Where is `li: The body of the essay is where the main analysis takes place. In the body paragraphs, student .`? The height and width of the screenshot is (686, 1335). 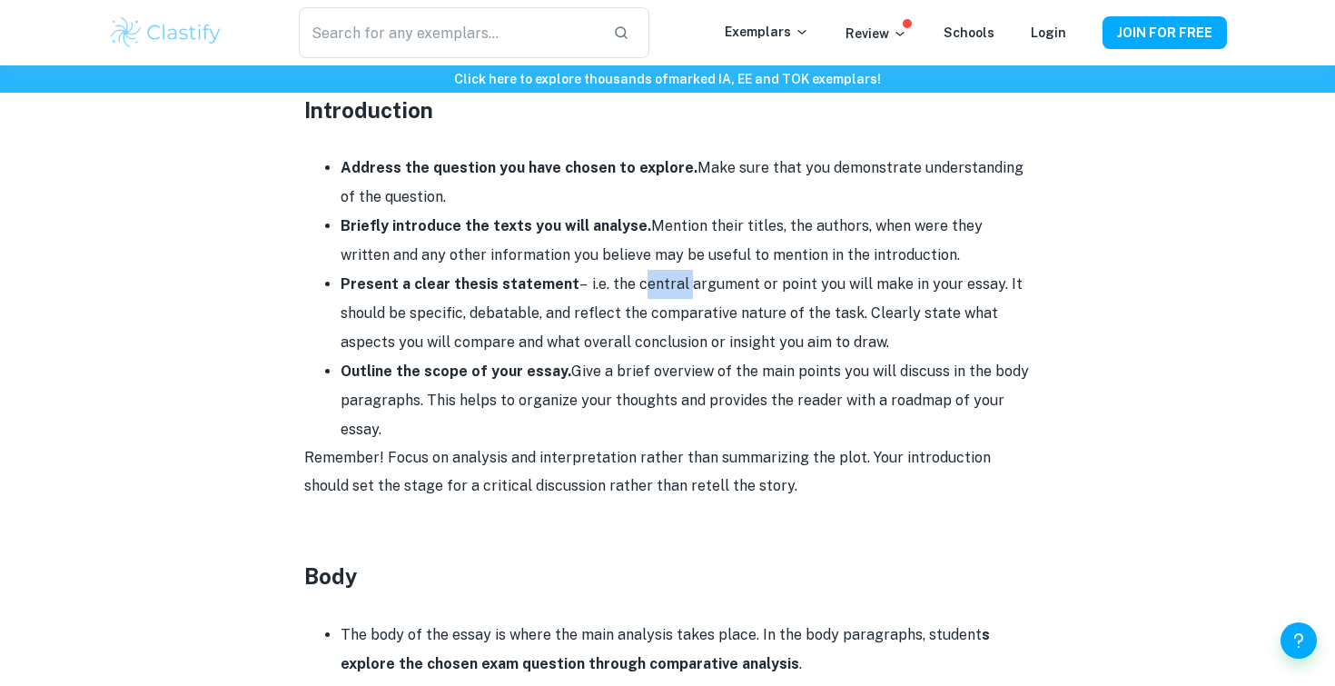 li: The body of the essay is where the main analysis takes place. In the body paragraphs, student . is located at coordinates (686, 649).